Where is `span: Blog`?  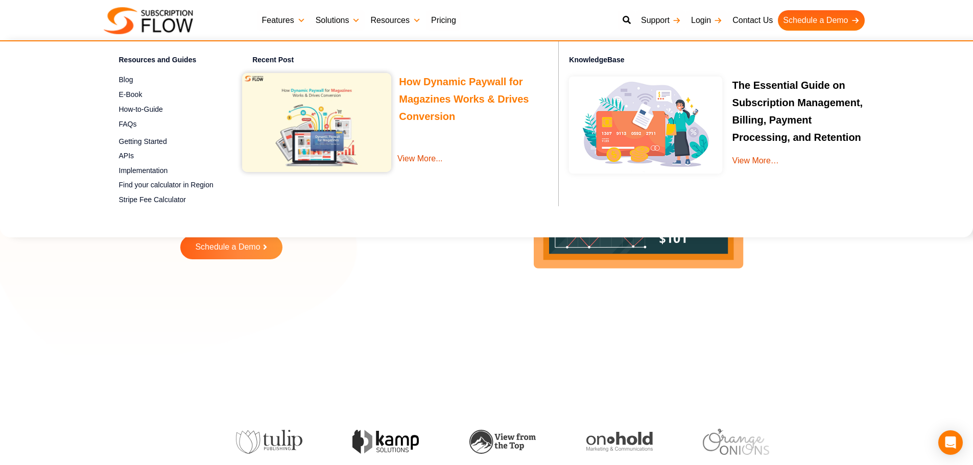 span: Blog is located at coordinates (126, 80).